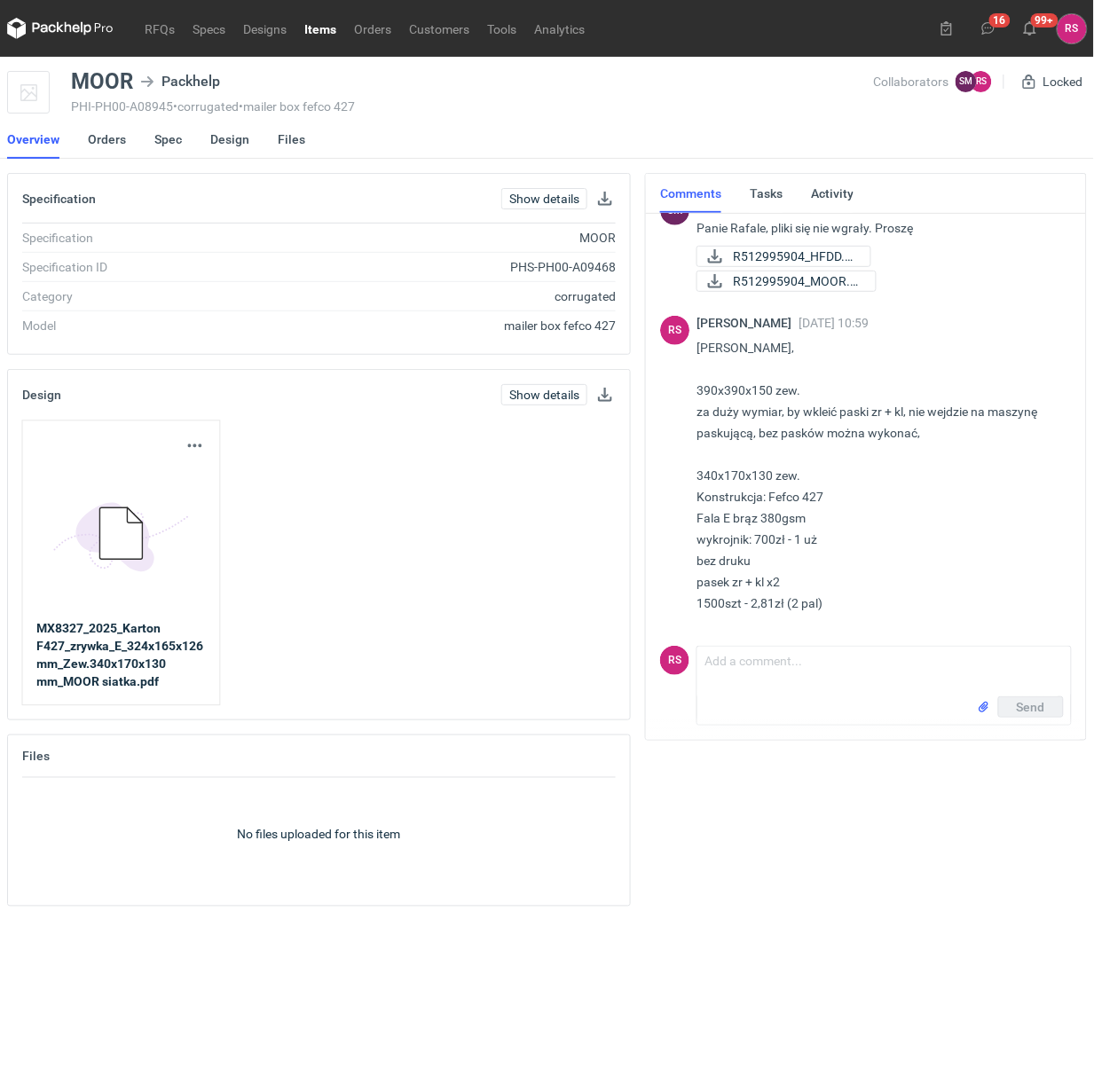 The height and width of the screenshot is (1092, 1094). I want to click on a: Items, so click(321, 28).